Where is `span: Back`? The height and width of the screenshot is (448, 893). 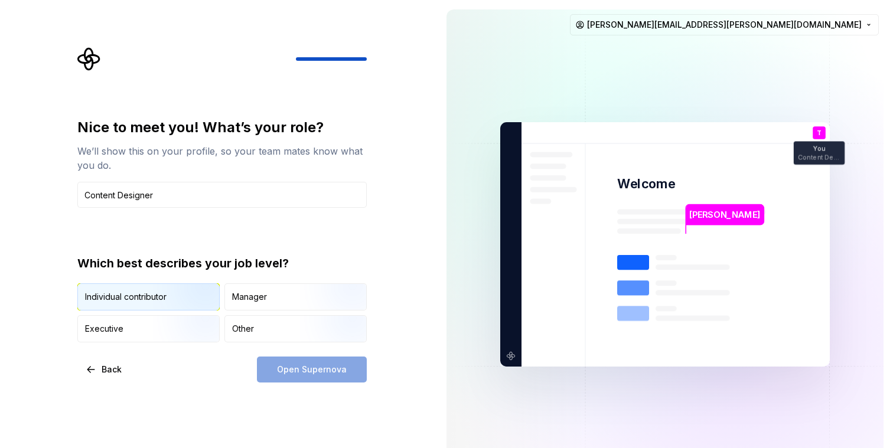
span: Back is located at coordinates (112, 370).